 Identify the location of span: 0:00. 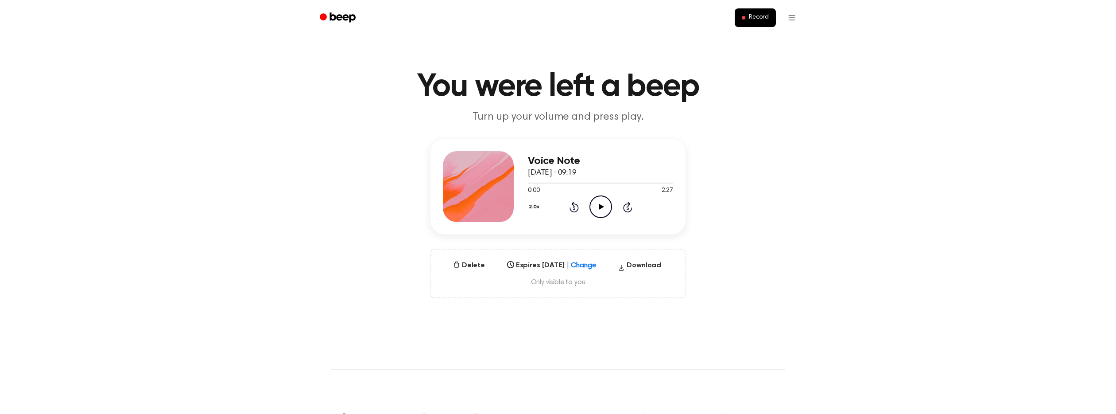
(534, 190).